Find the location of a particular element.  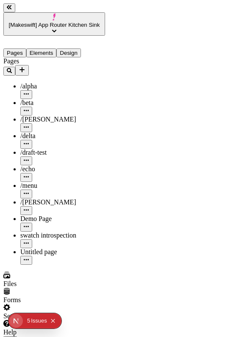

div: /echo is located at coordinates (63, 169).